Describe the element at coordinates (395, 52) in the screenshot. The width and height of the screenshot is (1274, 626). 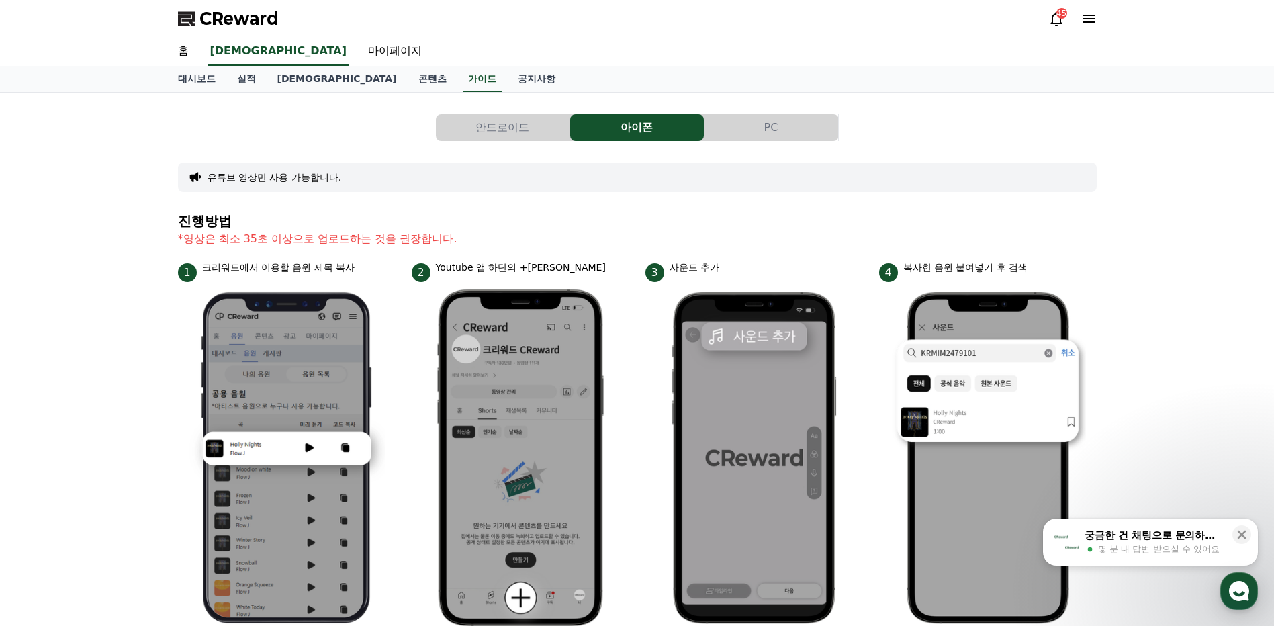
I see `a: 마이페이지` at that location.